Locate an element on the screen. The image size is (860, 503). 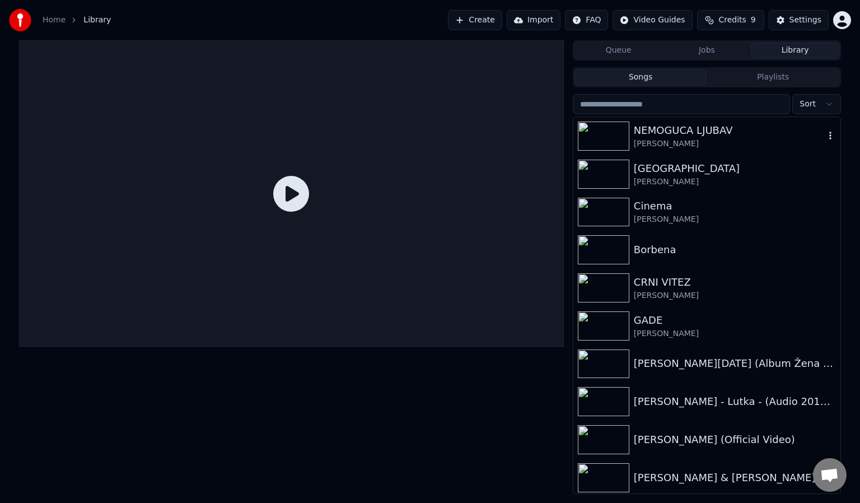
div: Settings is located at coordinates (805, 20).